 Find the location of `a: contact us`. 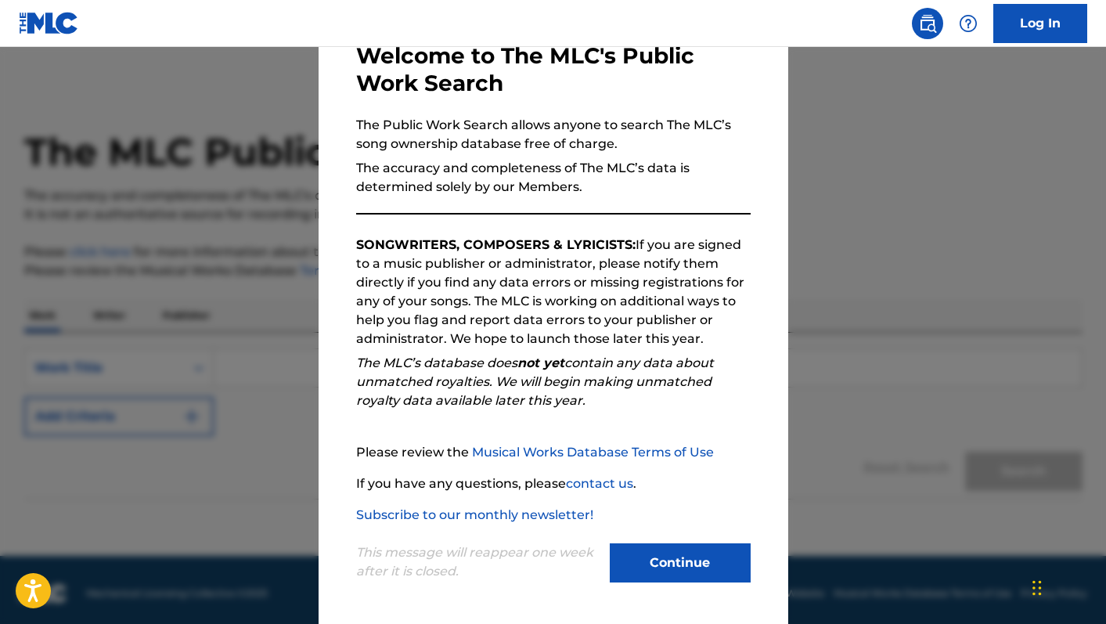

a: contact us is located at coordinates (600, 483).